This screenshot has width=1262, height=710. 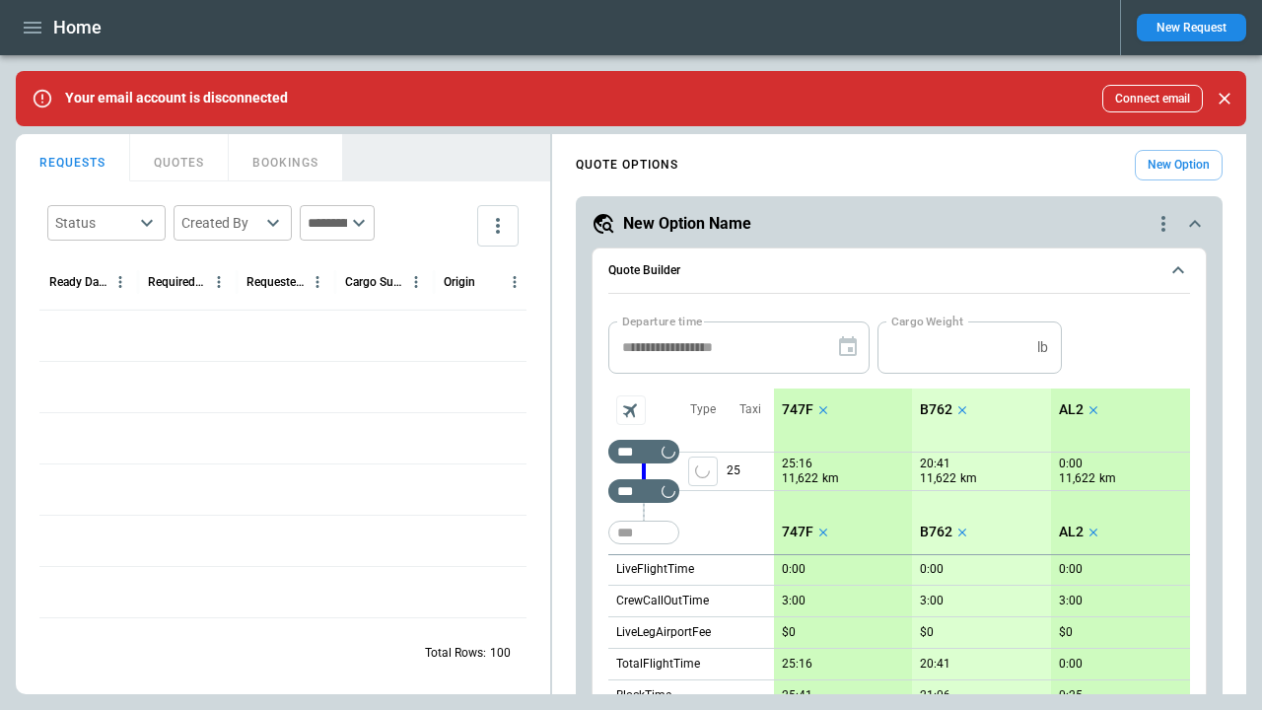 What do you see at coordinates (416, 282) in the screenshot?
I see `button: Cargo Summary column menu` at bounding box center [416, 282].